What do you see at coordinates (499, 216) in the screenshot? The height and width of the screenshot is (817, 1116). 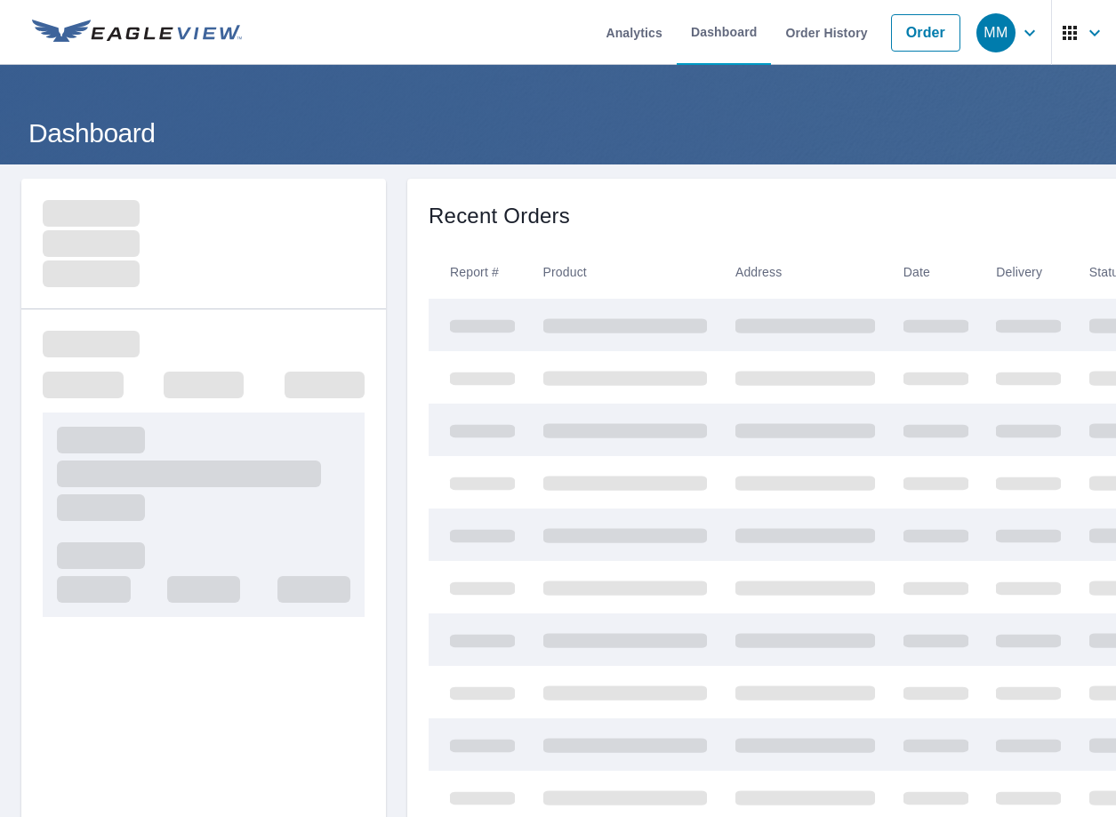 I see `p: Recent Orders` at bounding box center [499, 216].